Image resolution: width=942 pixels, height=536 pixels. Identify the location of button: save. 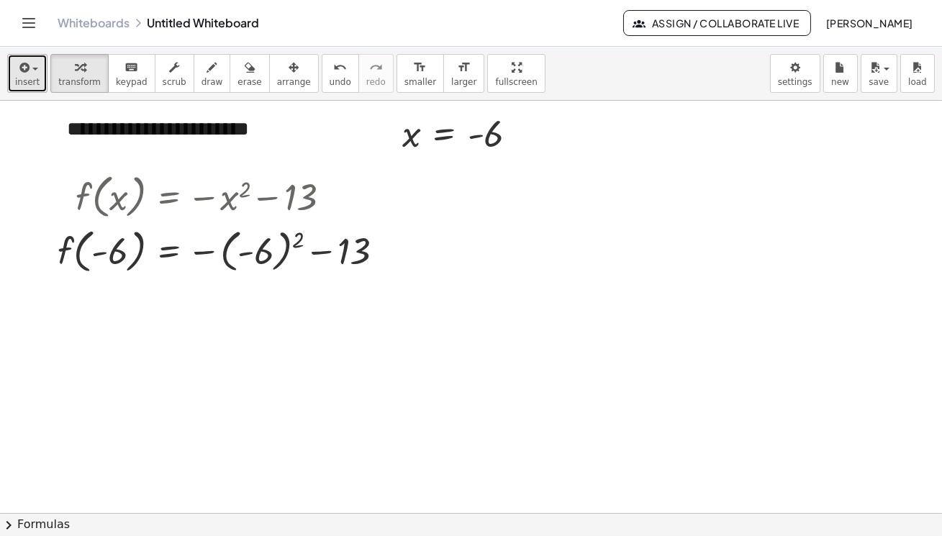
(879, 73).